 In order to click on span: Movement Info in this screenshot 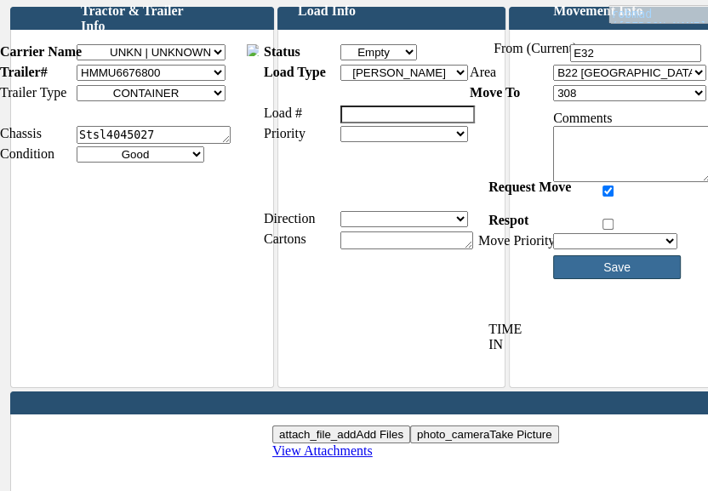, I will do `click(598, 11)`.